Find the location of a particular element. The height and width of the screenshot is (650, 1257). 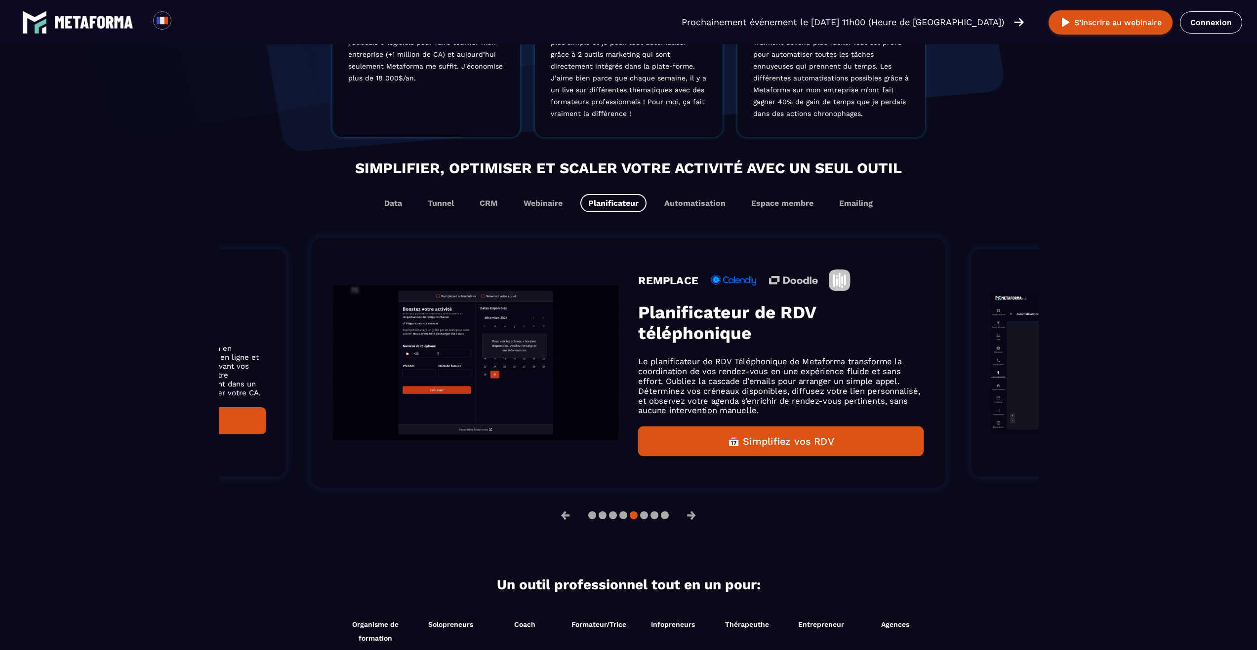

section: Gallery is located at coordinates (629, 363).